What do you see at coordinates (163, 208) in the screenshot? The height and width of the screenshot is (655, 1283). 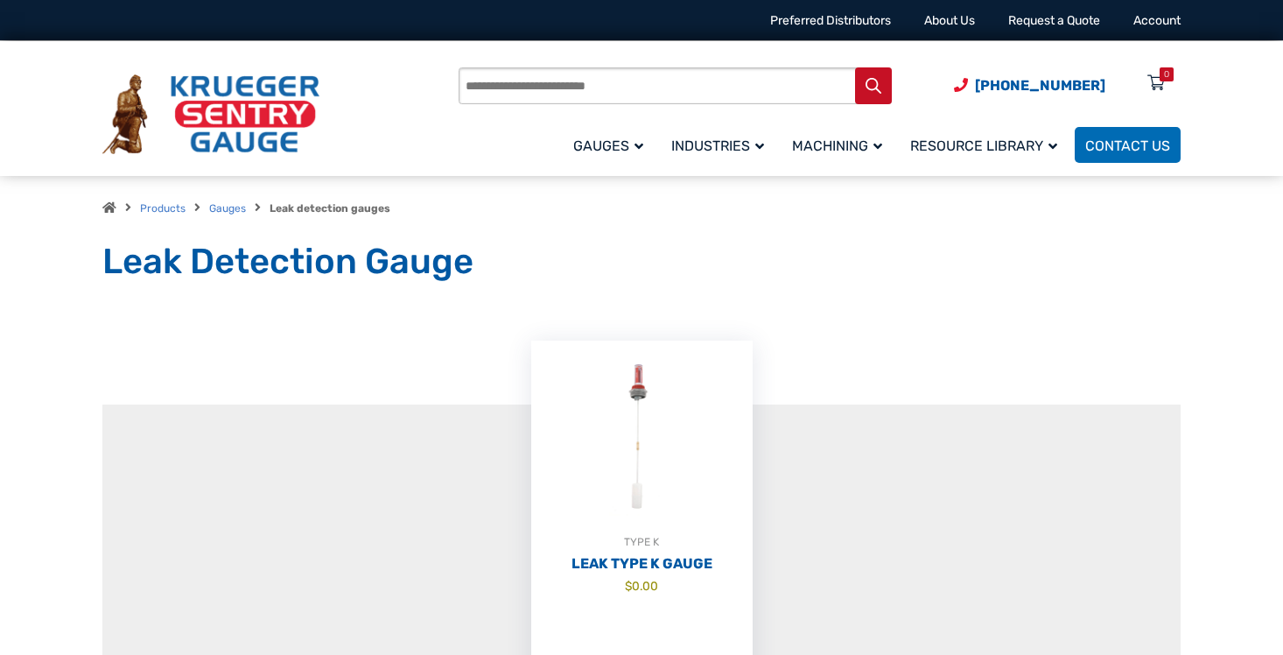 I see `a: Products` at bounding box center [163, 208].